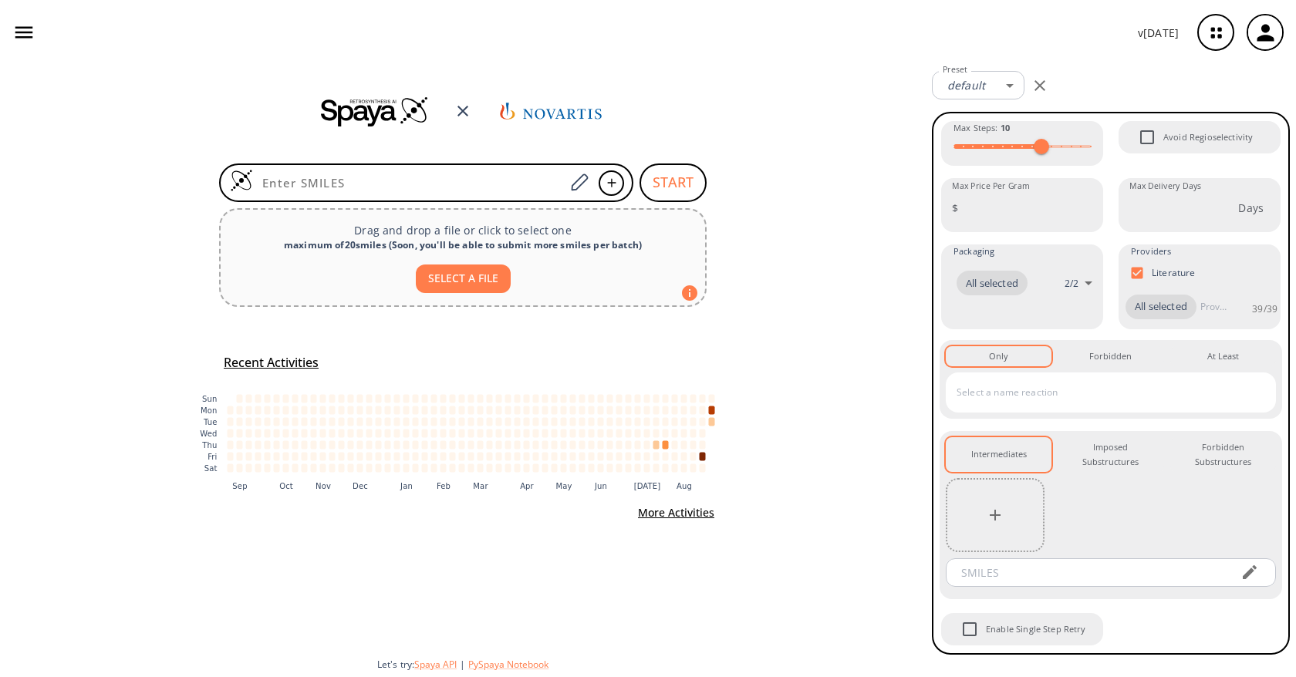 The image size is (1296, 677). I want to click on p: 39 / 39, so click(1265, 309).